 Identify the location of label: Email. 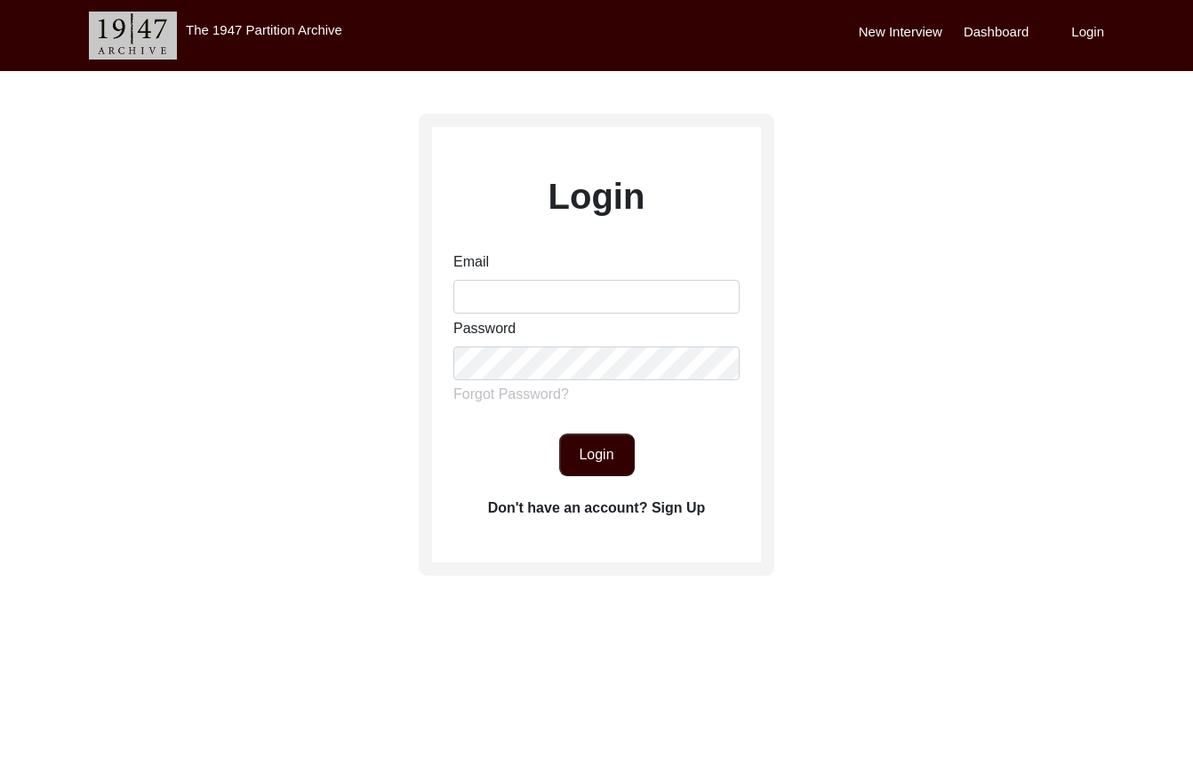
(471, 262).